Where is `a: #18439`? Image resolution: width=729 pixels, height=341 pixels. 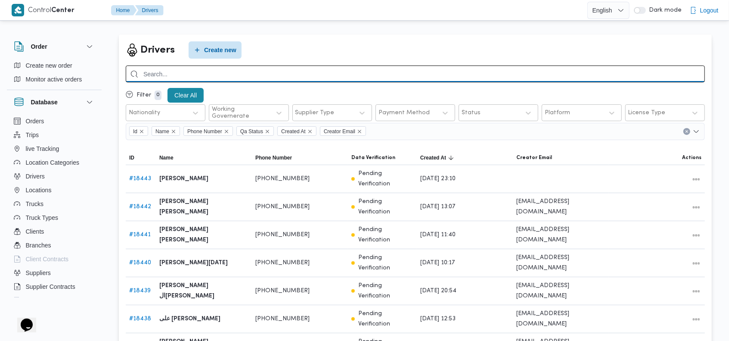 a: #18439 is located at coordinates (140, 290).